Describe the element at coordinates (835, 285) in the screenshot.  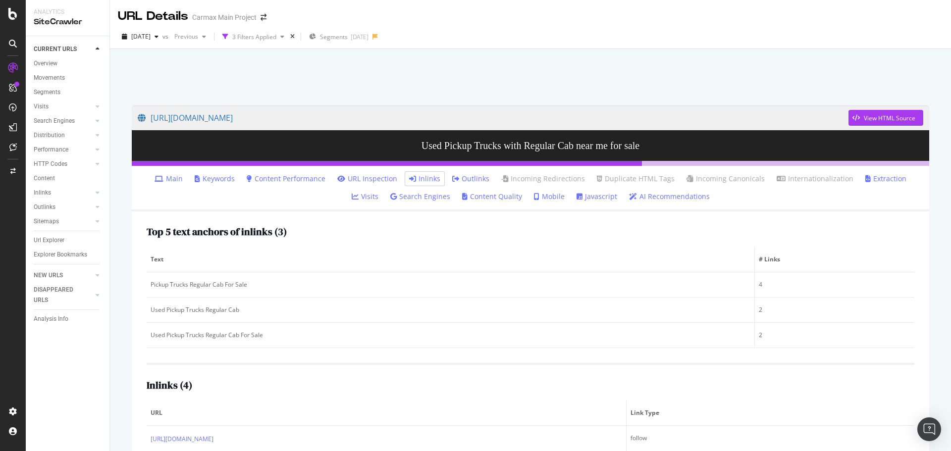
I see `div: 4` at that location.